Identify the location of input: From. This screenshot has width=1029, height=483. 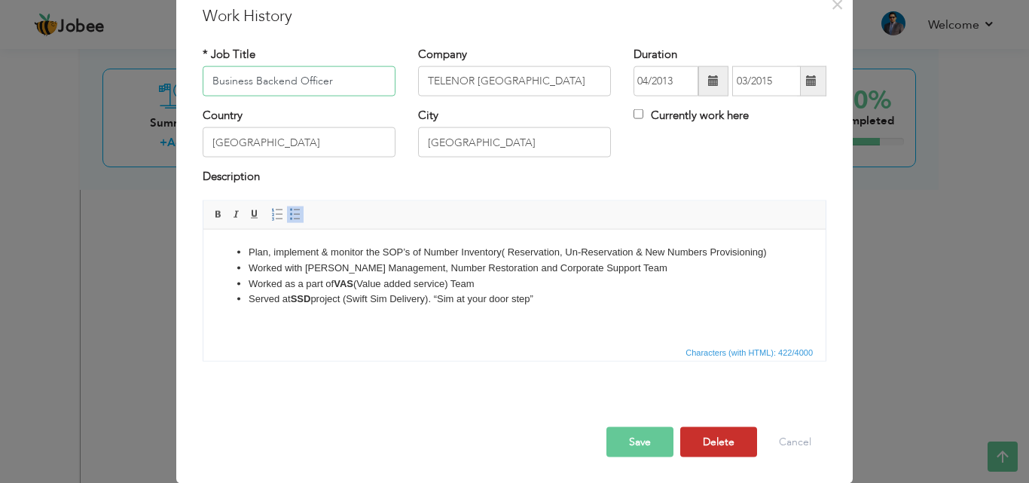
(666, 81).